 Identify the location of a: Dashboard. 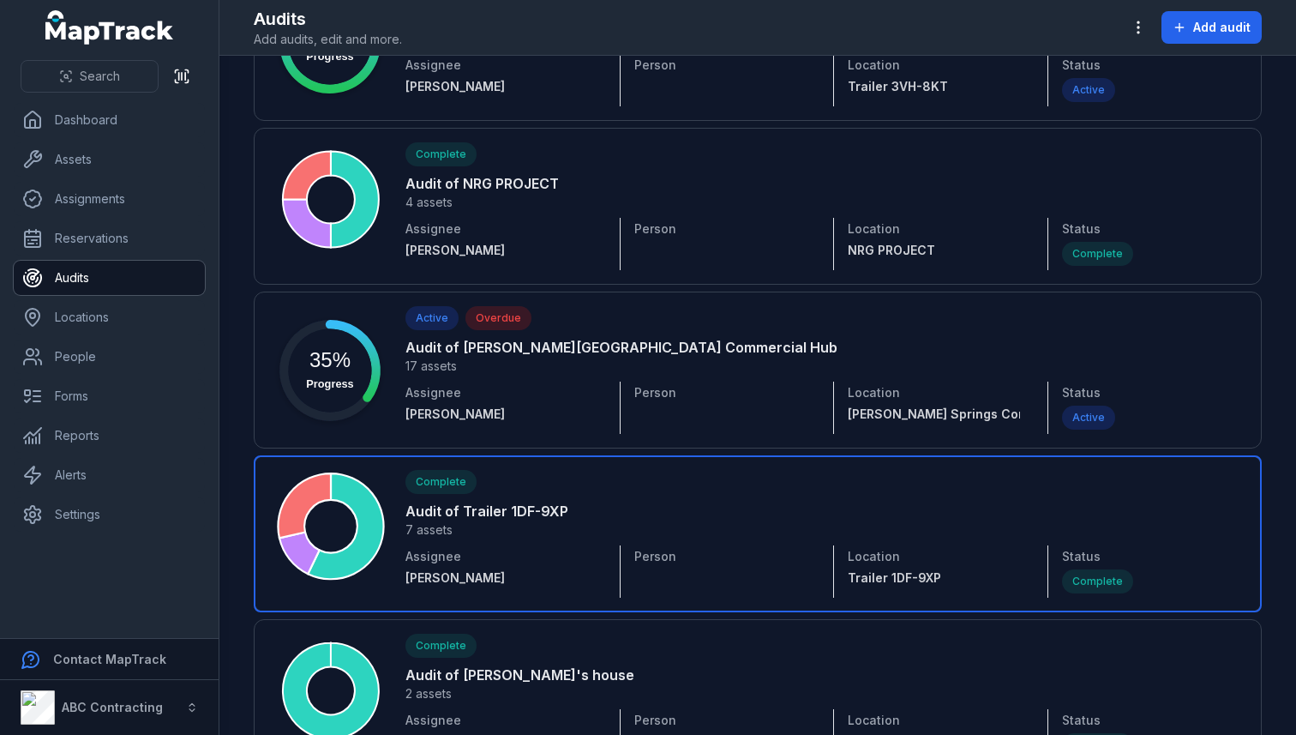
(109, 120).